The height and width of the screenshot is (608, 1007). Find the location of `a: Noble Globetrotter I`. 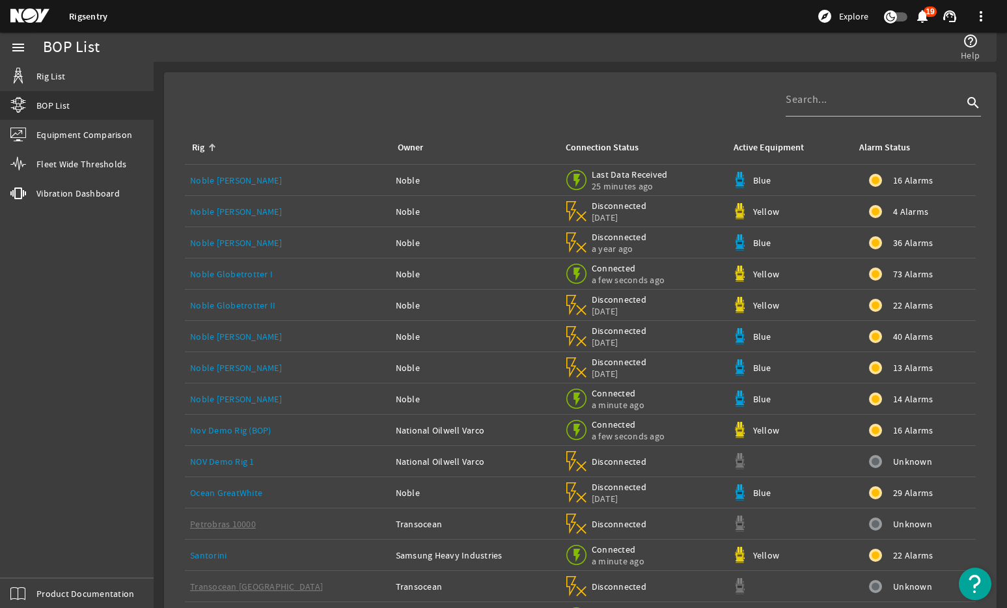

a: Noble Globetrotter I is located at coordinates (231, 274).